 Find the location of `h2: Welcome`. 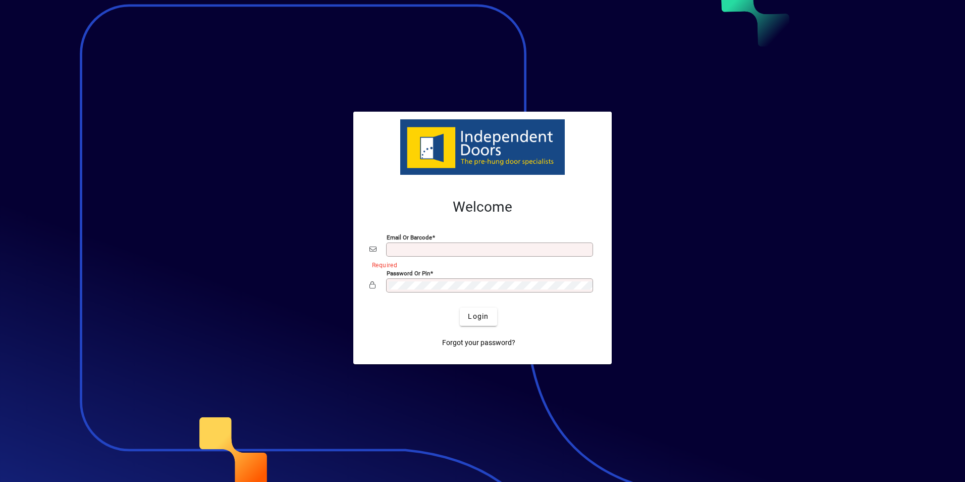

h2: Welcome is located at coordinates (483, 207).